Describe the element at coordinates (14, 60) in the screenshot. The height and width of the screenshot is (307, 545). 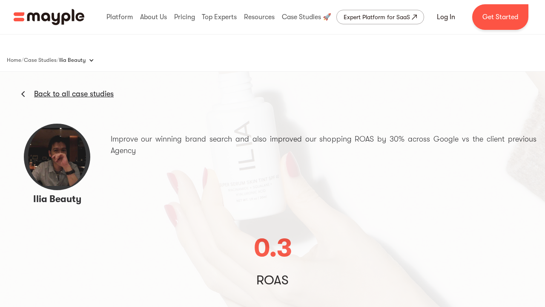
I see `div: Home` at that location.